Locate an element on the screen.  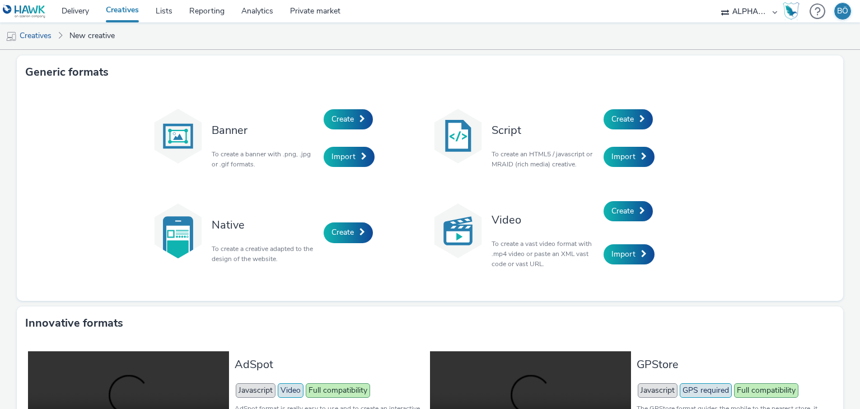
h3: Banner is located at coordinates (265, 130).